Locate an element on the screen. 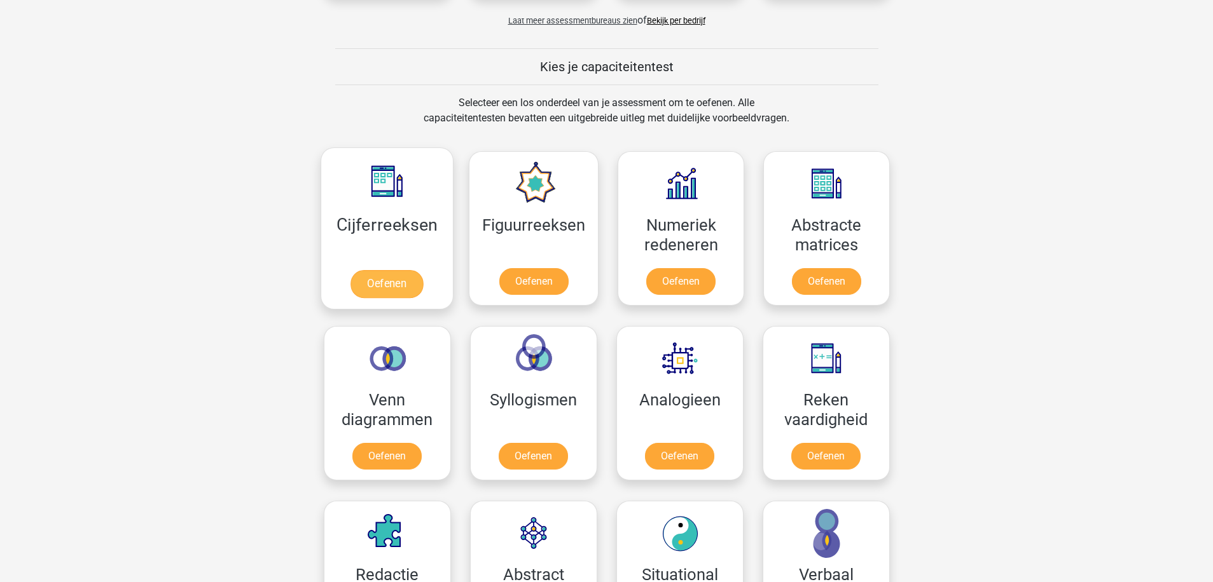  div: Selecteer een los onderdeel van je assessment om te oefenen. Alle capaciteitentesten bevatten een... is located at coordinates (606, 118).